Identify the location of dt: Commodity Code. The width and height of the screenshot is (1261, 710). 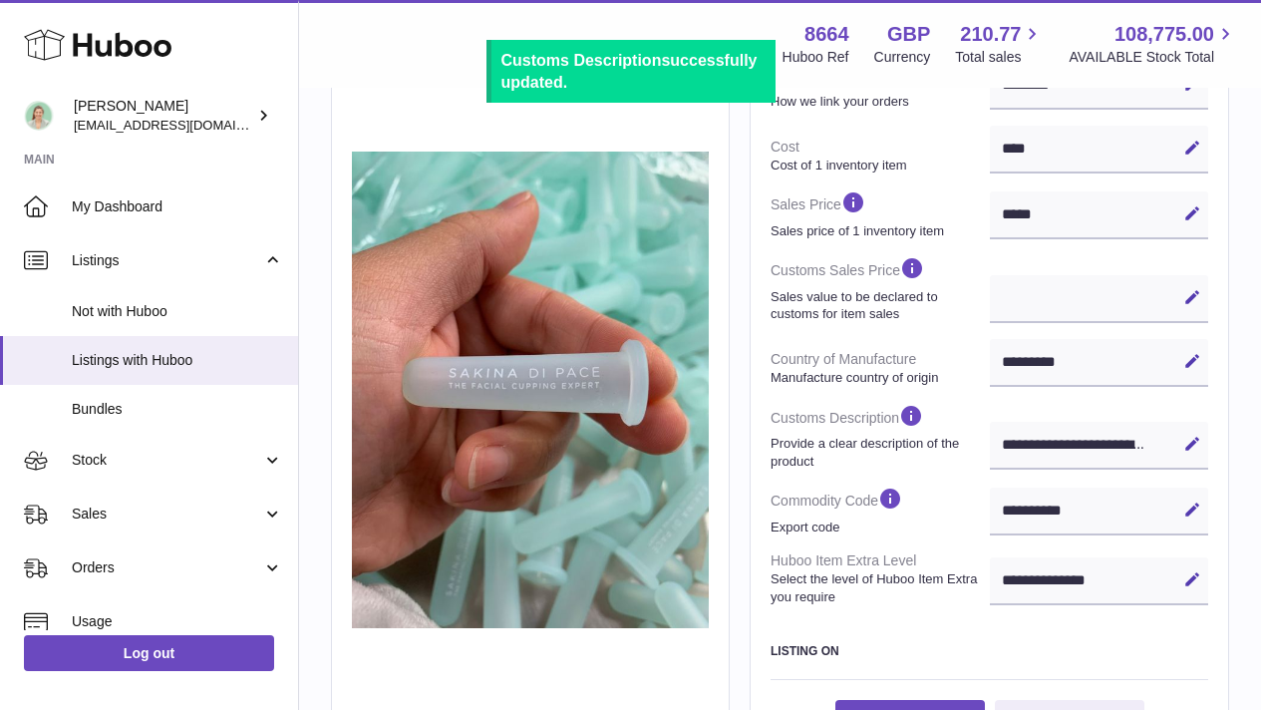
(880, 511).